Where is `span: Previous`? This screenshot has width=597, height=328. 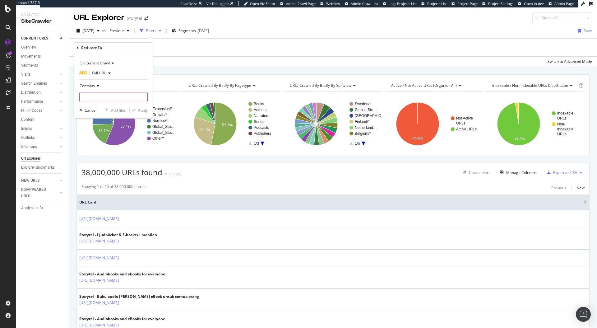
span: Previous is located at coordinates (116, 30).